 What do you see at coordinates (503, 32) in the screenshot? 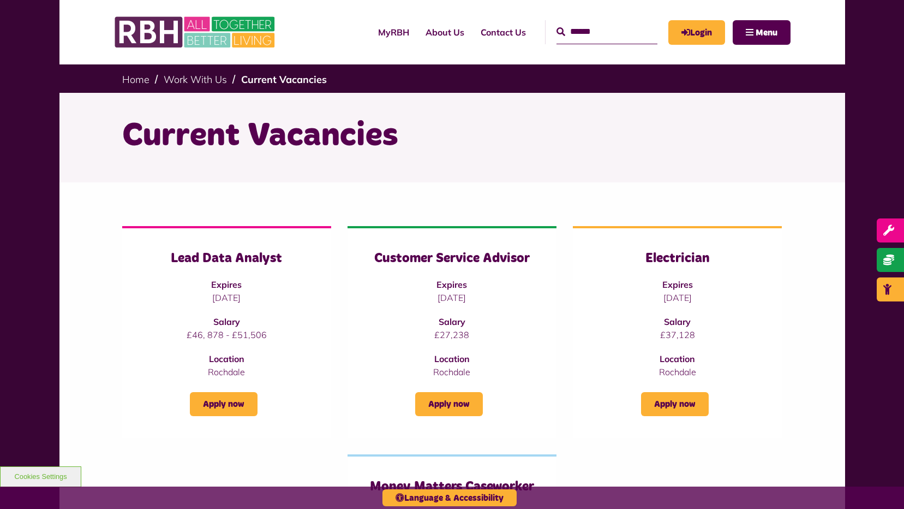
I see `a: Contact Us` at bounding box center [503, 32].